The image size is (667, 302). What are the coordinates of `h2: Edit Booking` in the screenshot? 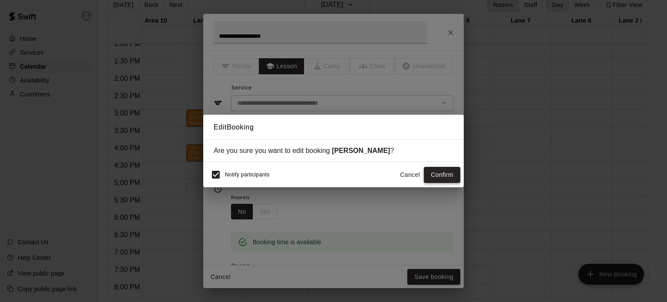 It's located at (334, 127).